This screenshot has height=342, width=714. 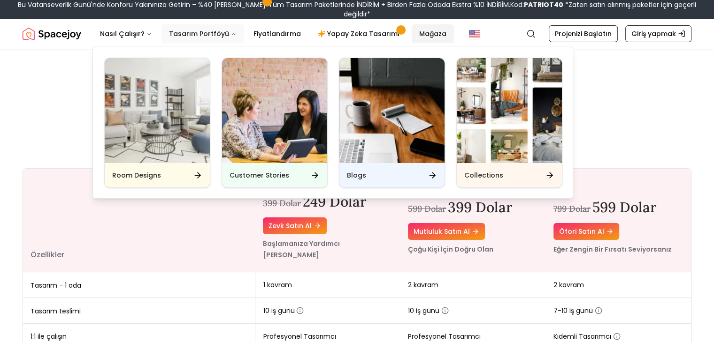 What do you see at coordinates (571, 209) in the screenshot?
I see `font: 799 dolar` at bounding box center [571, 209].